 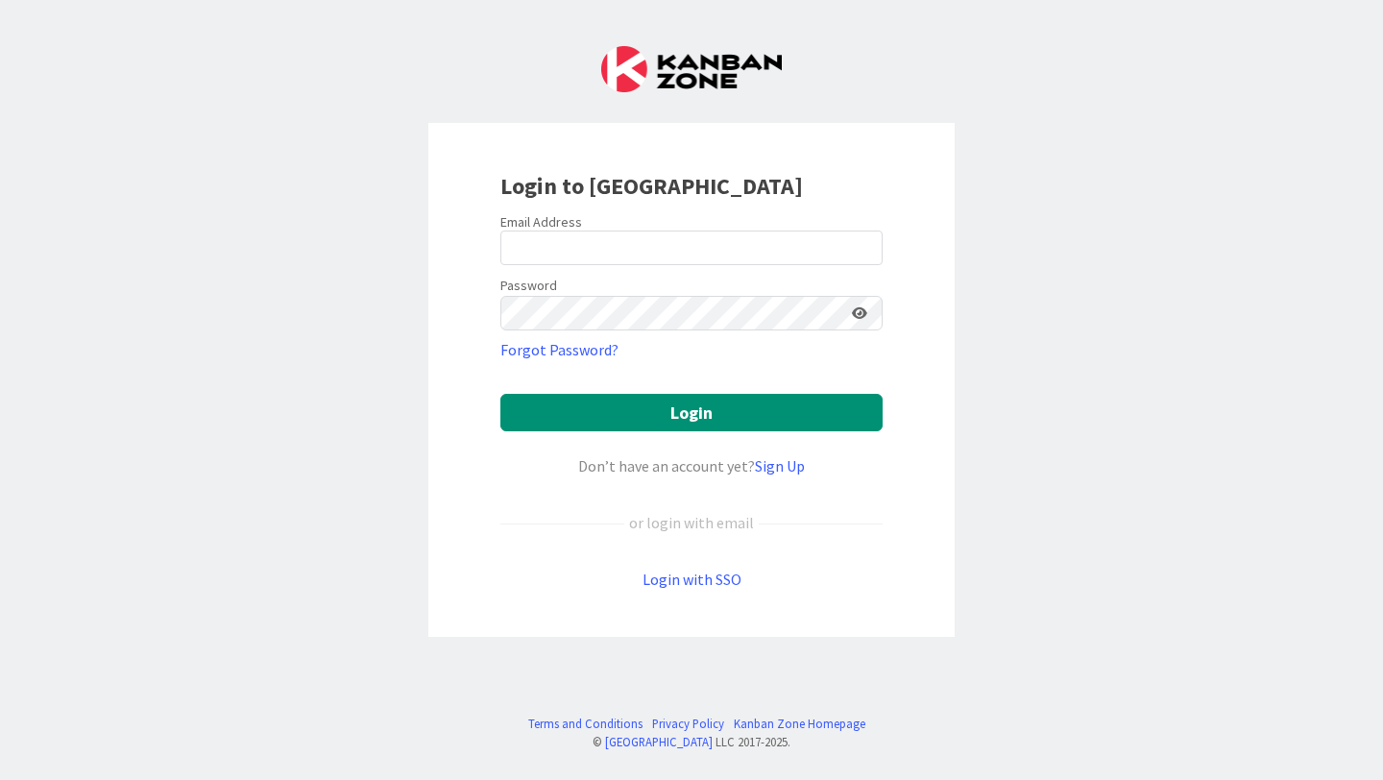 What do you see at coordinates (541, 222) in the screenshot?
I see `label: Email Address` at bounding box center [541, 222].